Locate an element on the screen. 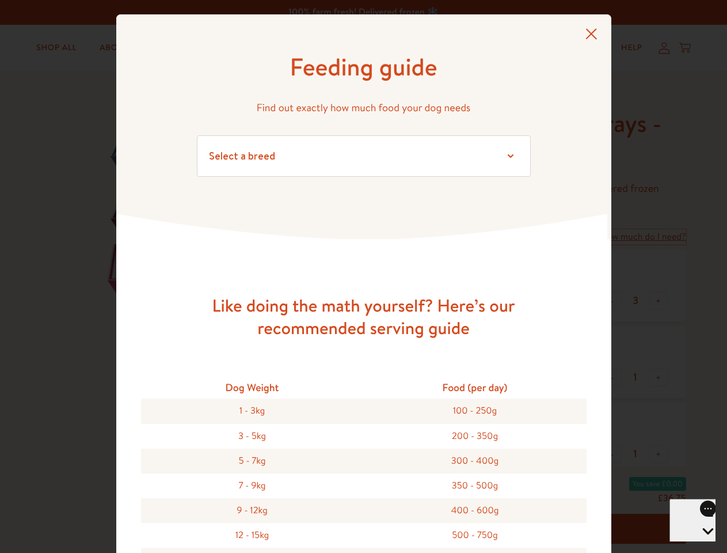 The width and height of the screenshot is (727, 553). div: 500 - 750g is located at coordinates (475, 535).